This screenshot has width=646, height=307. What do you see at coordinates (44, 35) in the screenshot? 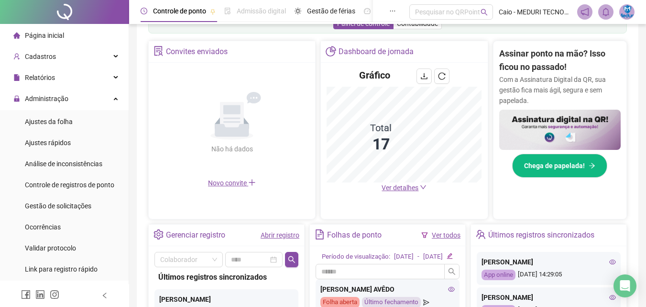
I see `span: Página inicial` at bounding box center [44, 35].